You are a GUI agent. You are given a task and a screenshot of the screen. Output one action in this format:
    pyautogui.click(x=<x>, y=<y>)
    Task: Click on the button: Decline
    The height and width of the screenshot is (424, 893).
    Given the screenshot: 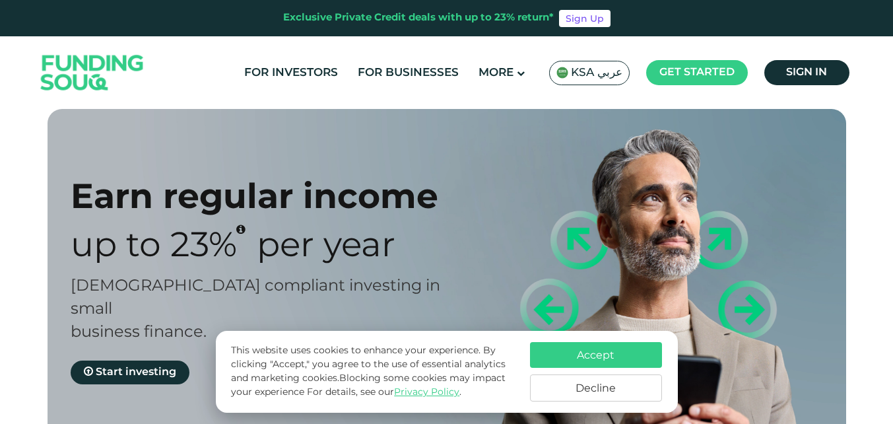 What is the action you would take?
    pyautogui.click(x=596, y=387)
    